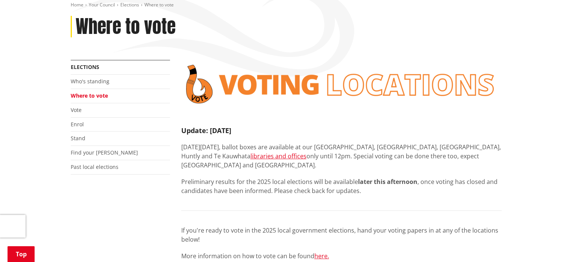  Describe the element at coordinates (388, 181) in the screenshot. I see `strong: later this afternoon` at that location.